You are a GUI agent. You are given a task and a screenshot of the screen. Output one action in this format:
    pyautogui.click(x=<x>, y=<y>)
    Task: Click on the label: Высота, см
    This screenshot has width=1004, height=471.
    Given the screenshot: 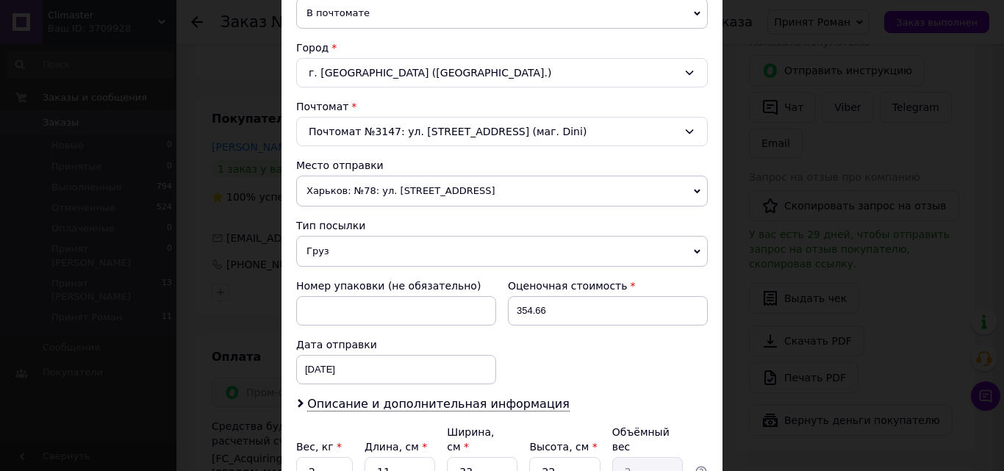 What is the action you would take?
    pyautogui.click(x=563, y=447)
    